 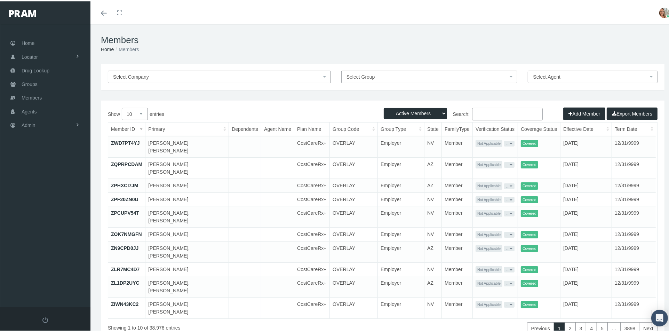 What do you see at coordinates (354, 128) in the screenshot?
I see `th: Group Code: activate to sort column ascending` at bounding box center [354, 128].